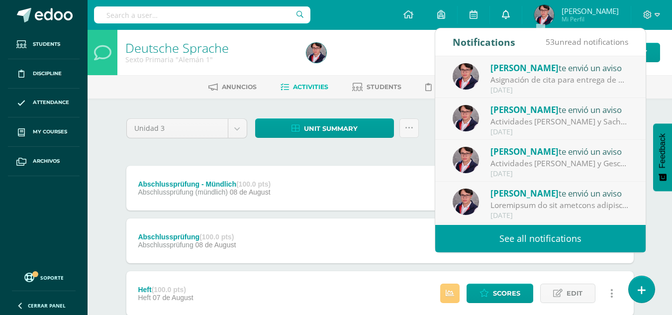  What do you see at coordinates (631, 52) in the screenshot?
I see `span: Activity` at bounding box center [631, 52].